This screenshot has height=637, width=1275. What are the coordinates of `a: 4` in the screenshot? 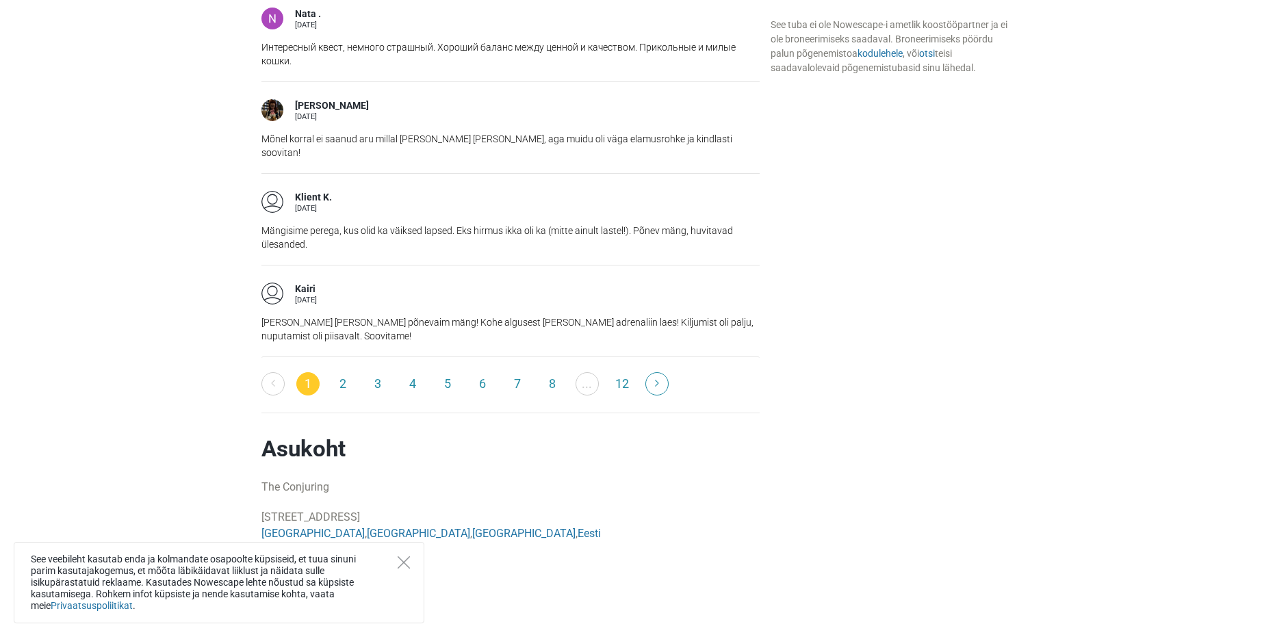 It's located at (413, 384).